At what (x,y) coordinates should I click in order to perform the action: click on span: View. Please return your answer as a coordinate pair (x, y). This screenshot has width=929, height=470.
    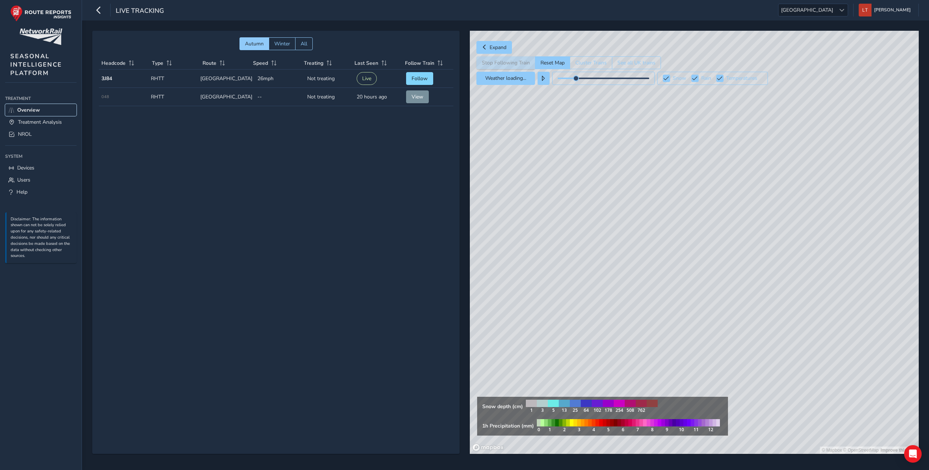
    Looking at the image, I should click on (417, 97).